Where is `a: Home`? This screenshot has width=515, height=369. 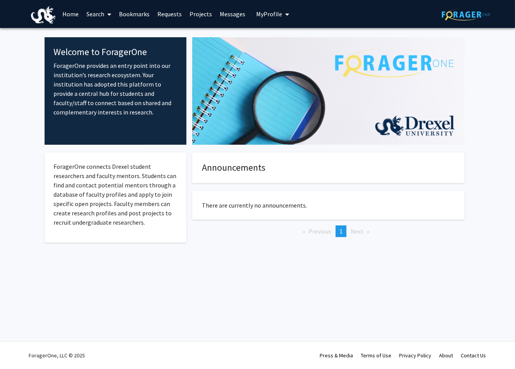
a: Home is located at coordinates (71, 14).